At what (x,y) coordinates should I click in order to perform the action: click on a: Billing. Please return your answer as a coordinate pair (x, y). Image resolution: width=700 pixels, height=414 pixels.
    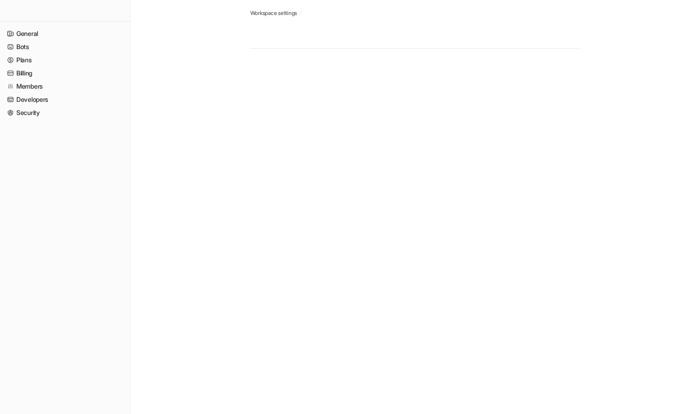
    Looking at the image, I should click on (65, 73).